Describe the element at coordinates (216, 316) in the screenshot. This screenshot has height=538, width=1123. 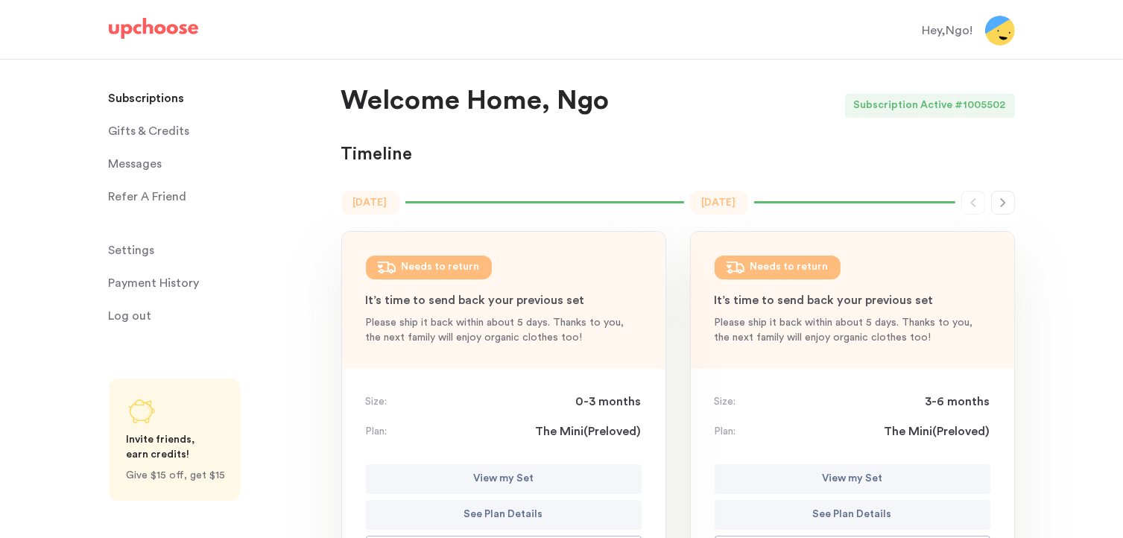
I see `a: Log out` at that location.